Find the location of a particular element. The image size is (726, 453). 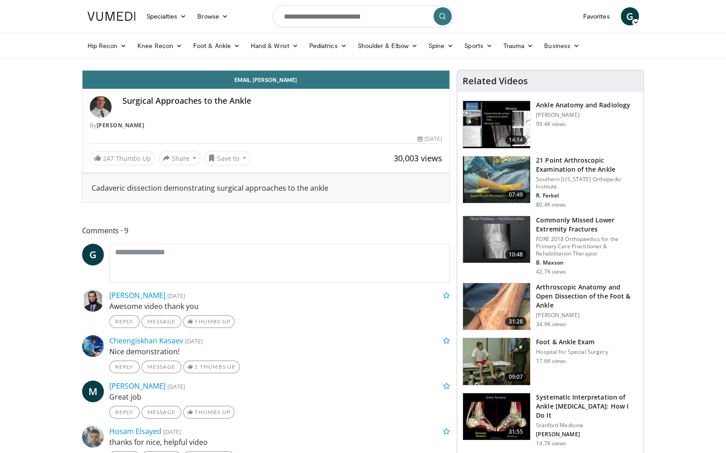

span: 09:07 is located at coordinates (516, 377).